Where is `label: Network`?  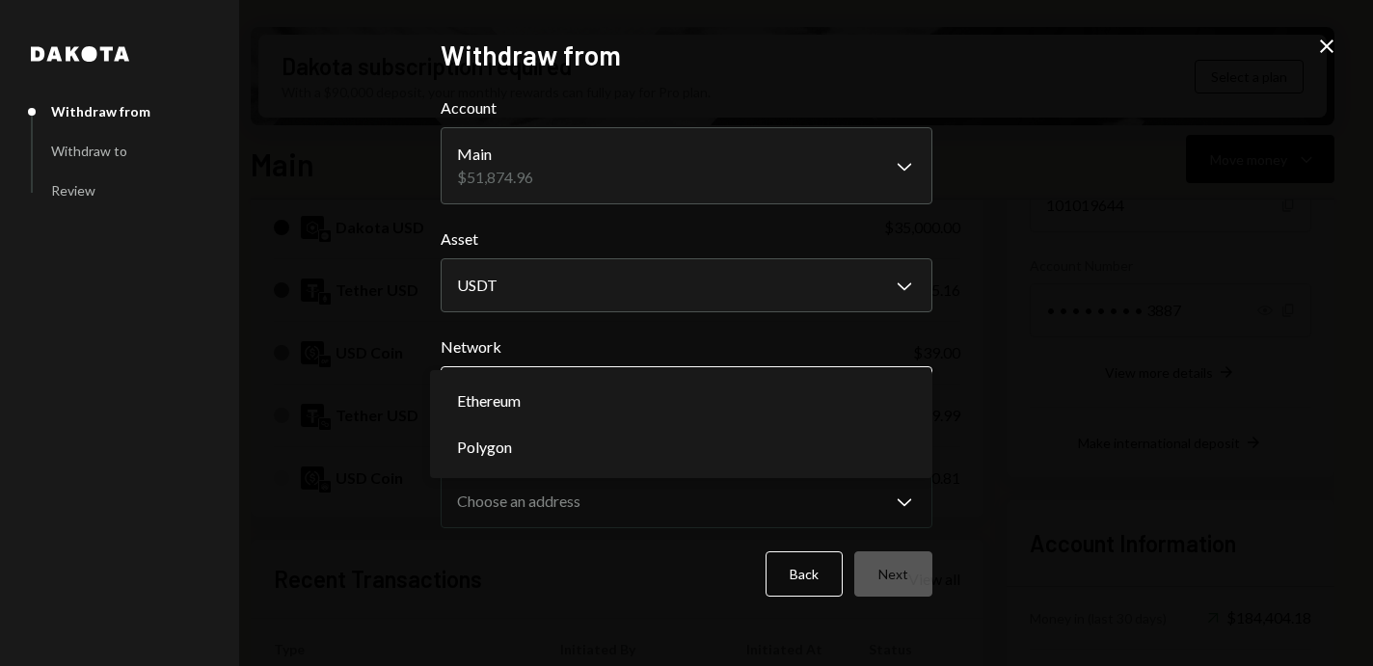 label: Network is located at coordinates (687, 347).